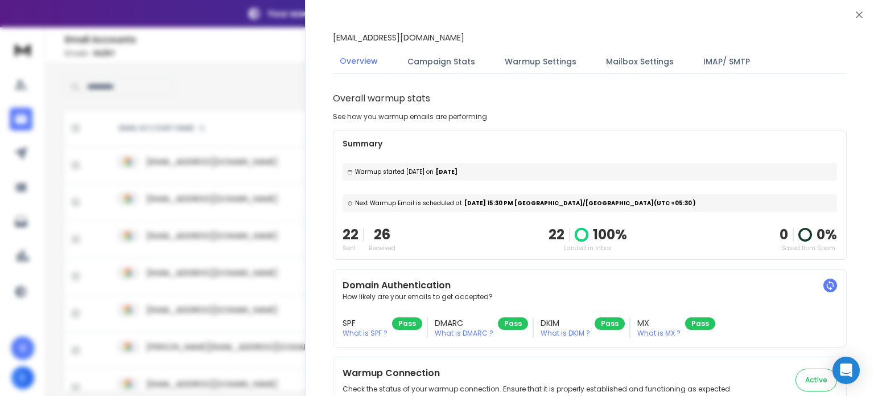  What do you see at coordinates (382, 248) in the screenshot?
I see `p: Received` at bounding box center [382, 248].